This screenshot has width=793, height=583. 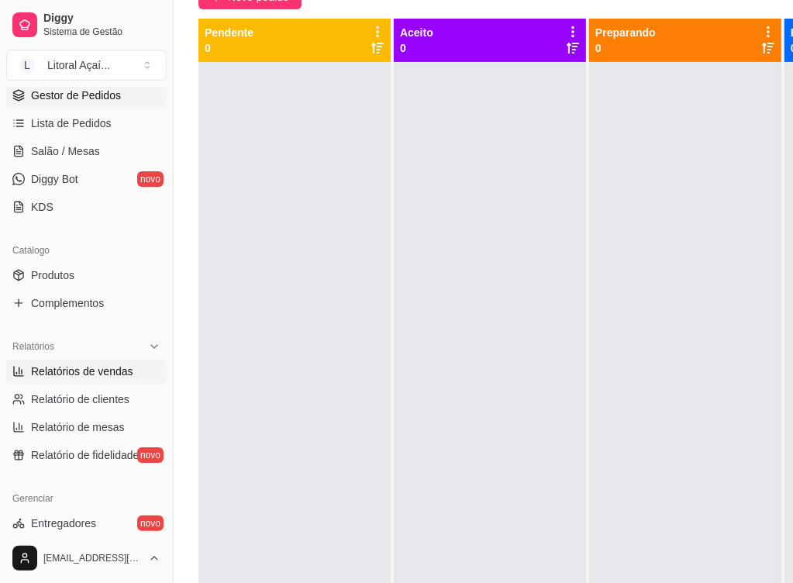 I want to click on span: Lista de Pedidos, so click(x=71, y=123).